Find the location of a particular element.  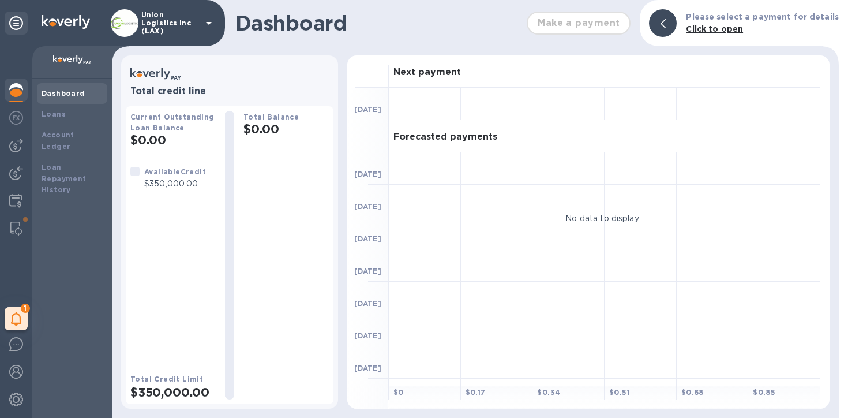

b: $ 0.85 is located at coordinates (764, 392).